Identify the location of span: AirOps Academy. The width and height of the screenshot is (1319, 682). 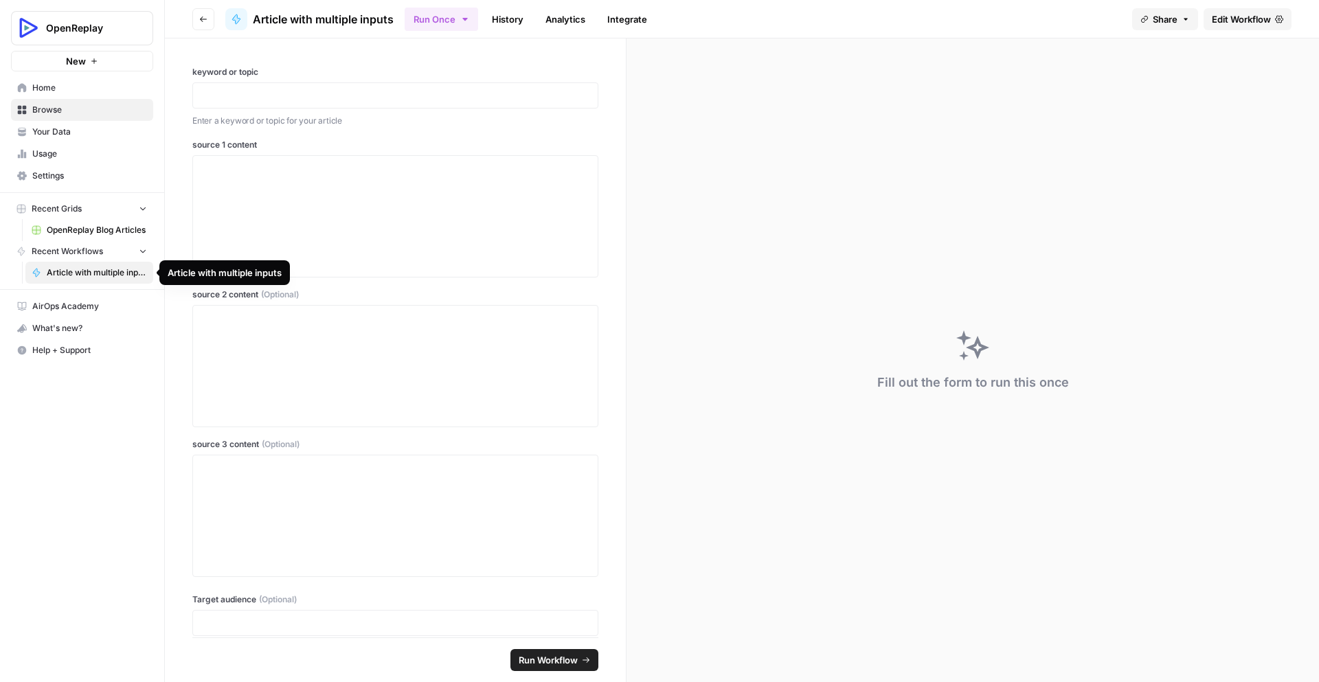
(89, 306).